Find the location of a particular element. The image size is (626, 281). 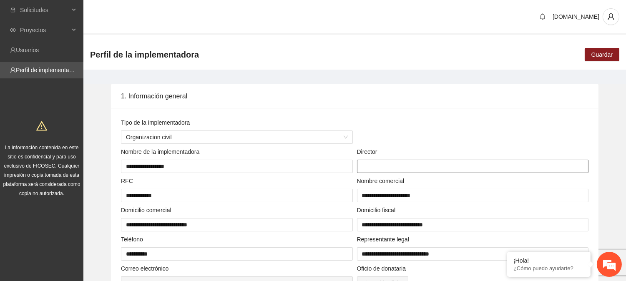

a: Perfil de implementadora is located at coordinates (48, 70).